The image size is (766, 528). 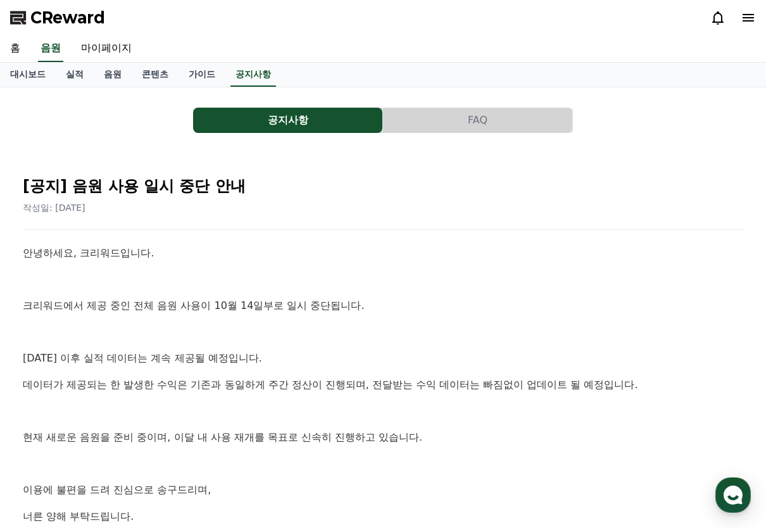 I want to click on a: FAQ, so click(x=478, y=120).